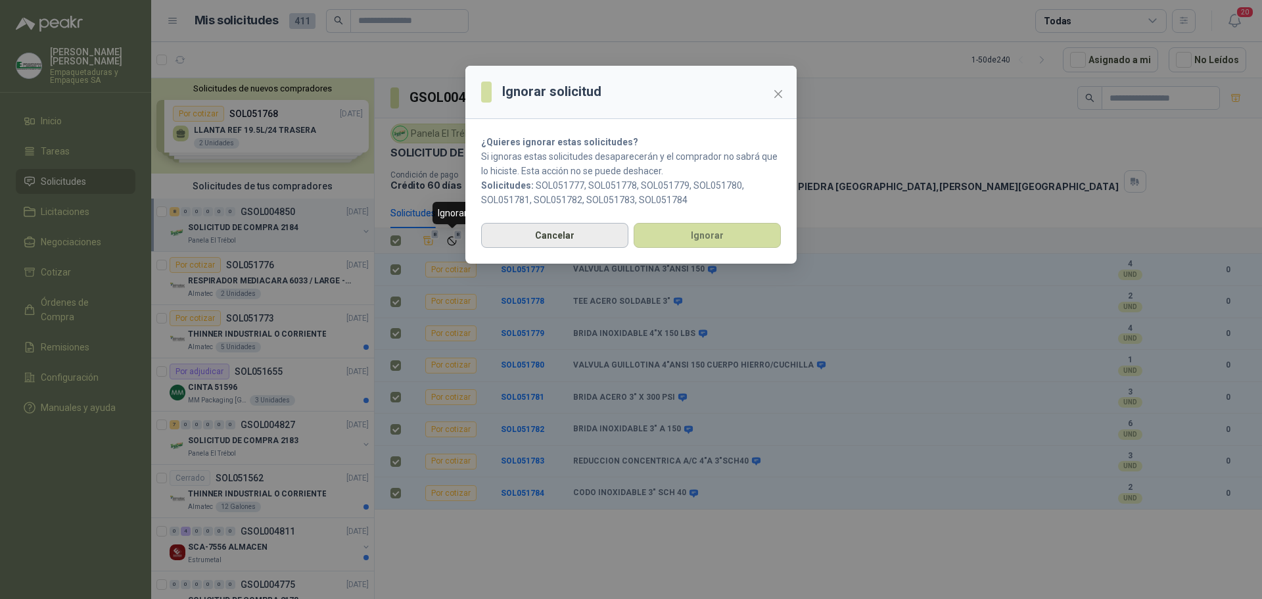  What do you see at coordinates (631, 193) in the screenshot?
I see `p: SOL051777, SOL051778, SOL051779, SOL051780, SOL051781, SOL051782, SOL051783, SOL051784` at bounding box center [631, 193].